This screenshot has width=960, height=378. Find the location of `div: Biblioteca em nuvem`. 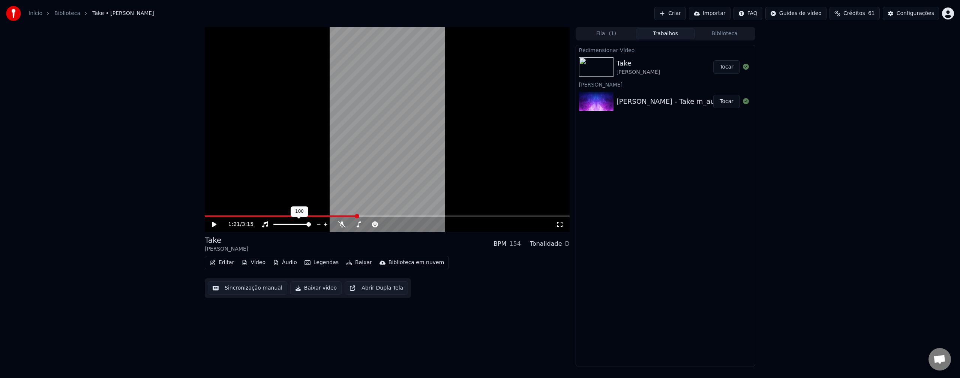

div: Biblioteca em nuvem is located at coordinates (416, 263).